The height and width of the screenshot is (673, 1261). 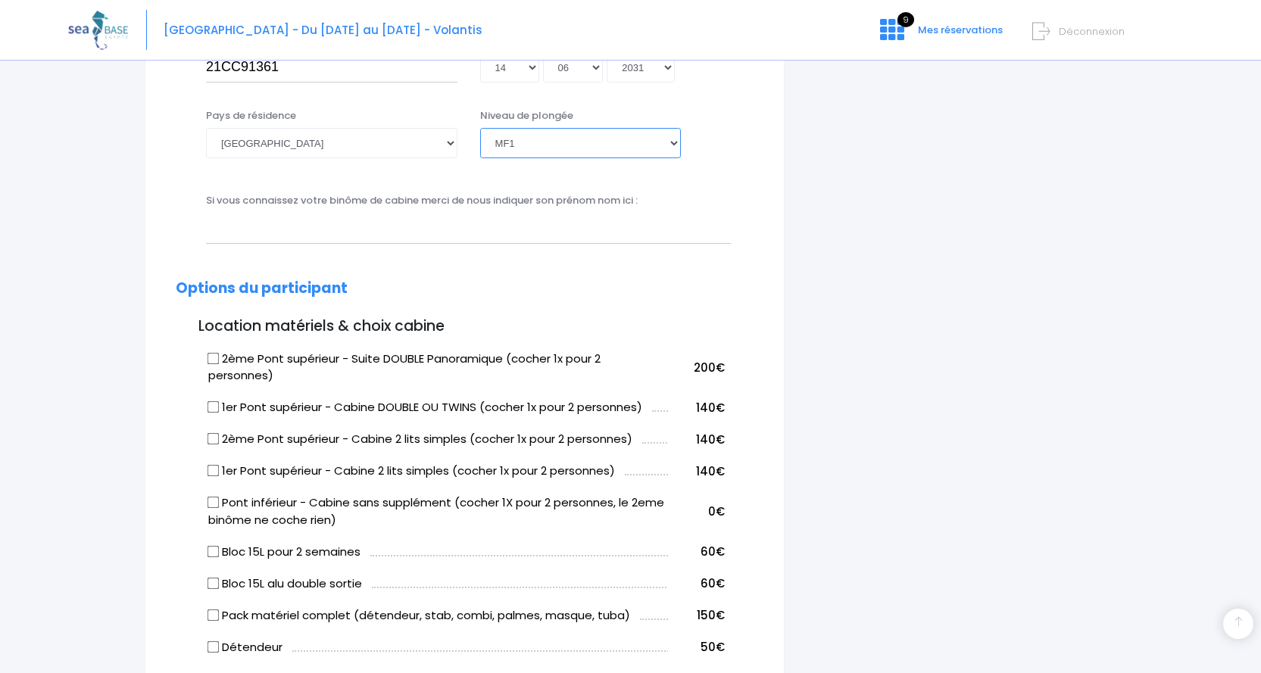 What do you see at coordinates (438, 367) in the screenshot?
I see `label: 2ème Pont supérieur - Suite DOUBLE Panoramique (cocher 1x pour 2 personnes)` at bounding box center [438, 367].